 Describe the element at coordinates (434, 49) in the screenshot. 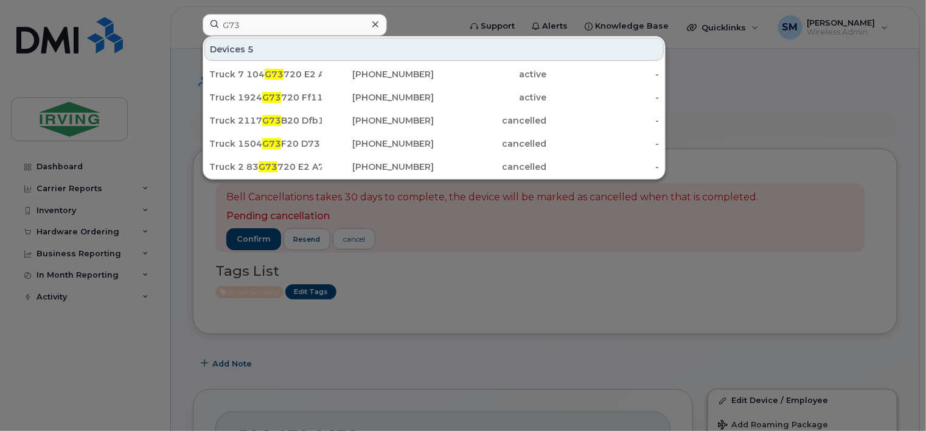

I see `div: Devices` at that location.